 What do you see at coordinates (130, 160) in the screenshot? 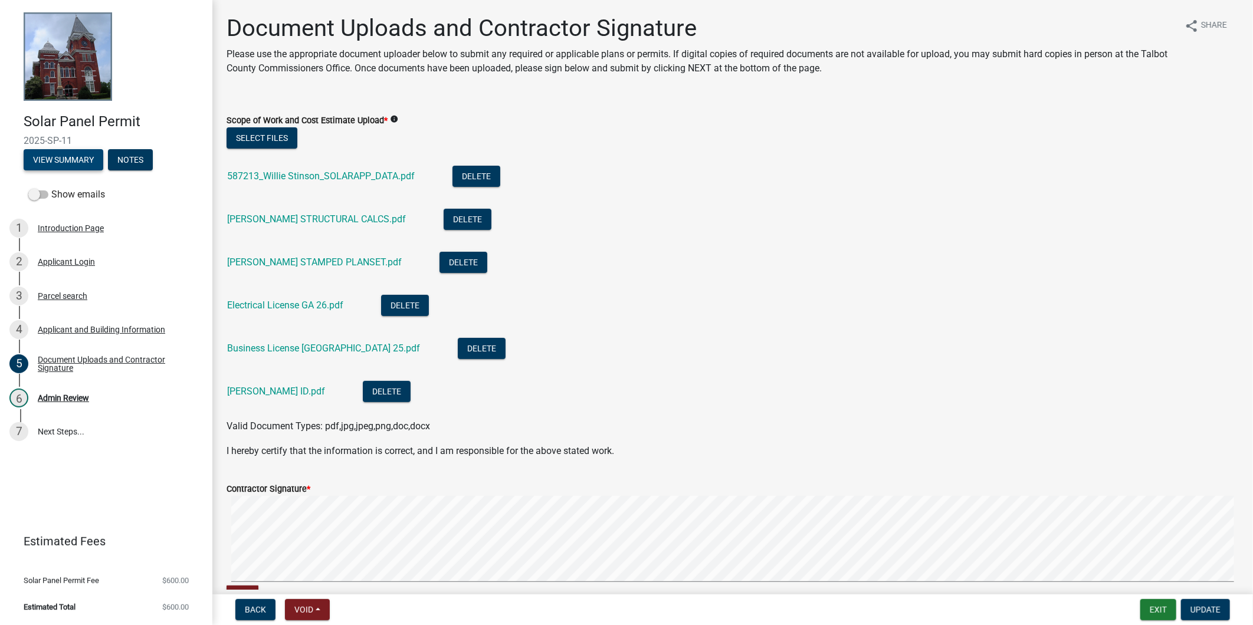
I see `wm-modal-confirm: Notes` at bounding box center [130, 160].